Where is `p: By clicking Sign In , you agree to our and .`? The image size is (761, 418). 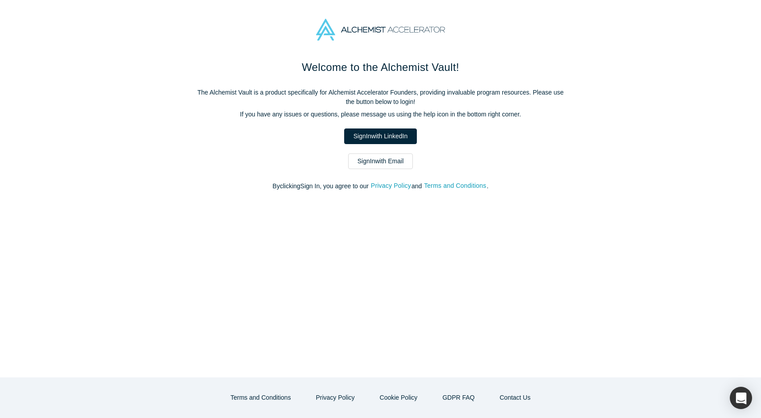
p: By clicking Sign In , you agree to our and . is located at coordinates (381, 186).